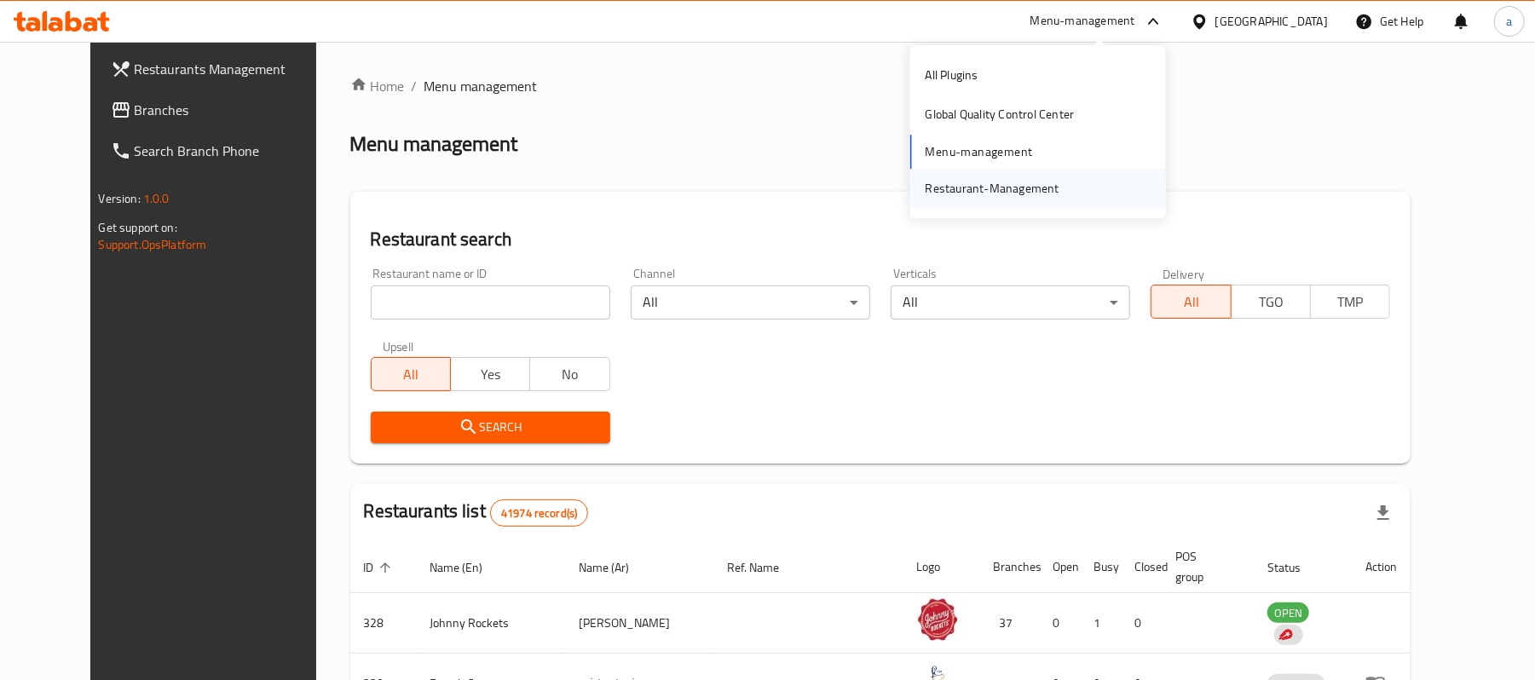 This screenshot has height=680, width=1535. I want to click on span: Search, so click(490, 427).